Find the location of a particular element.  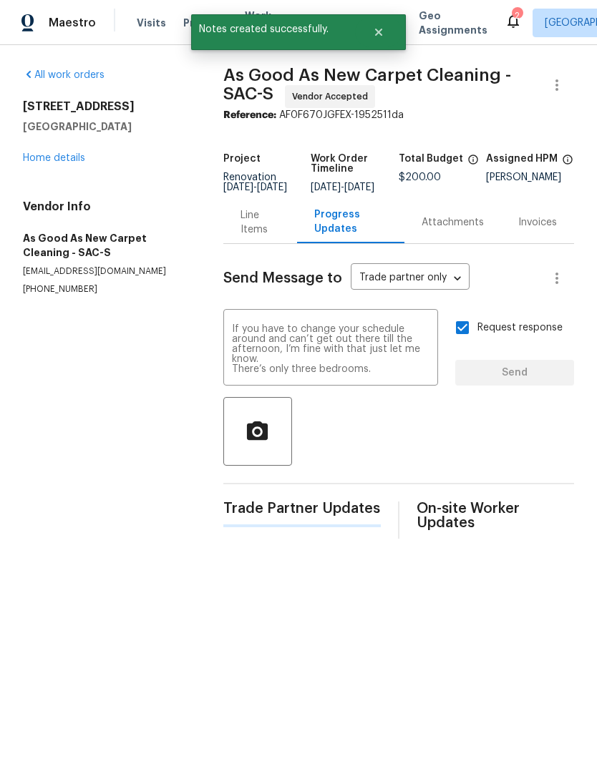

span: Maestro is located at coordinates (72, 23).